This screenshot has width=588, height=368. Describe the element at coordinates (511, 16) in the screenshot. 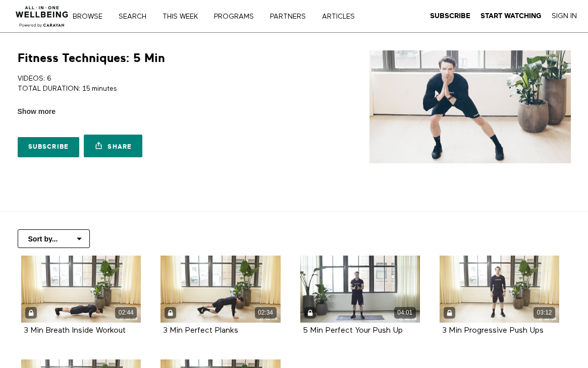

I see `a: Start Watching` at that location.